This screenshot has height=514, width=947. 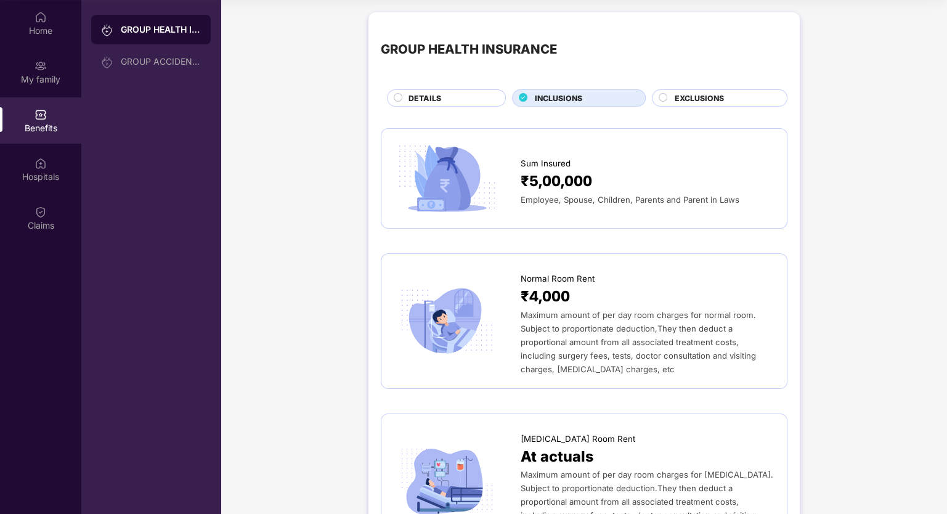 What do you see at coordinates (41, 163) in the screenshot?
I see `img: svg+xml;base64,PHN2ZyBpZD0iSG9zcGl0YWxzIiB4bWxucz0iaHR0cDovL3d3dy53My5vcmcvMjAwMC9zdmciIHdpZHRoPS...` at bounding box center [41, 163].